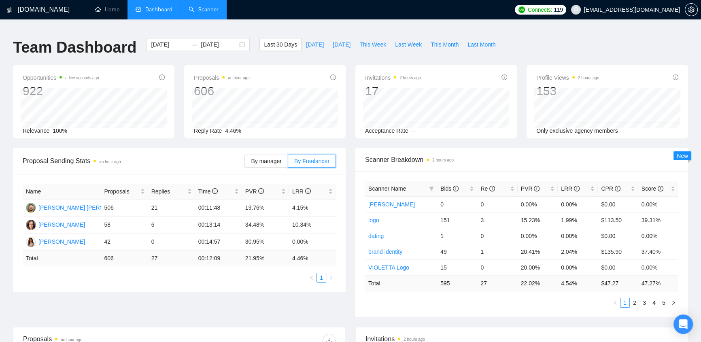 The height and width of the screenshot is (342, 701). I want to click on td: 22.02 %, so click(537, 283).